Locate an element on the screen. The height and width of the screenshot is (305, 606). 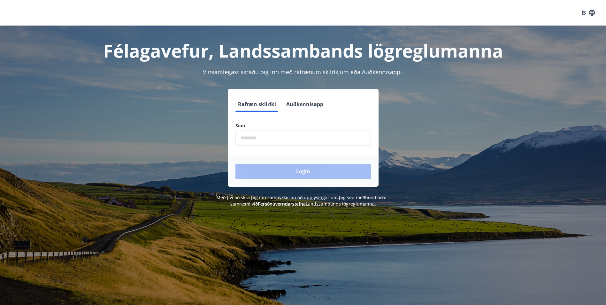
a: Persónuverndarstefna is located at coordinates (282, 204).